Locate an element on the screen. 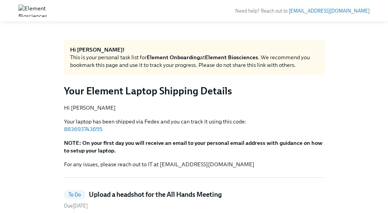 The height and width of the screenshot is (214, 388). img: Element Biosciences is located at coordinates (33, 11).